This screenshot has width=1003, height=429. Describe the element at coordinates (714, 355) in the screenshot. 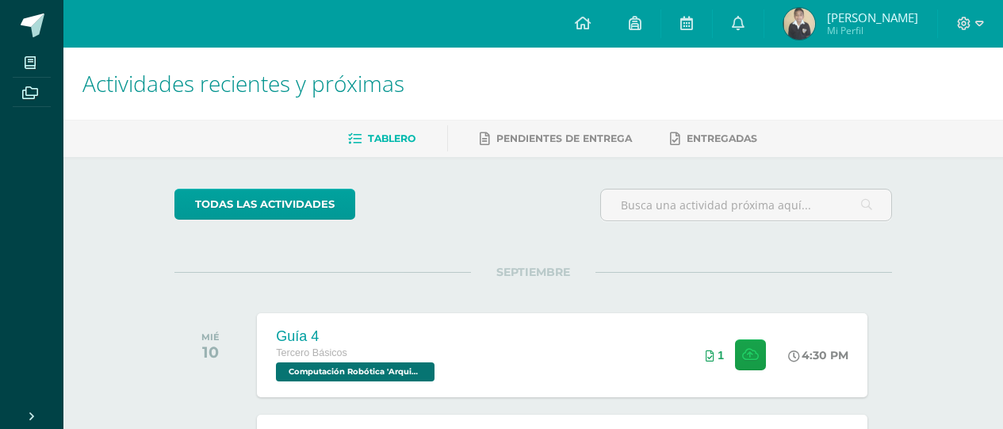

I see `div: Archivos entregados` at that location.